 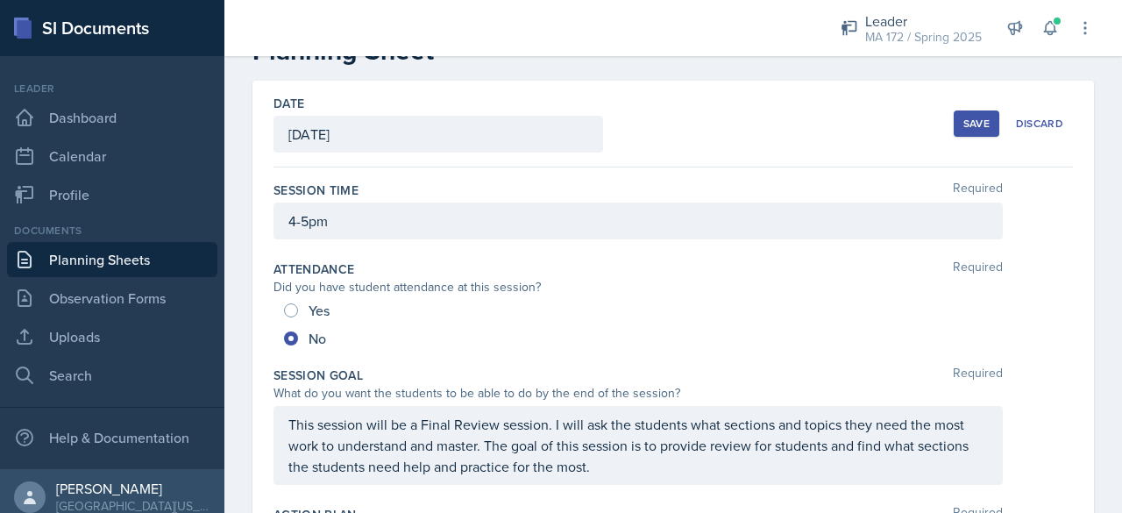 What do you see at coordinates (977, 124) in the screenshot?
I see `button: Save` at bounding box center [977, 124].